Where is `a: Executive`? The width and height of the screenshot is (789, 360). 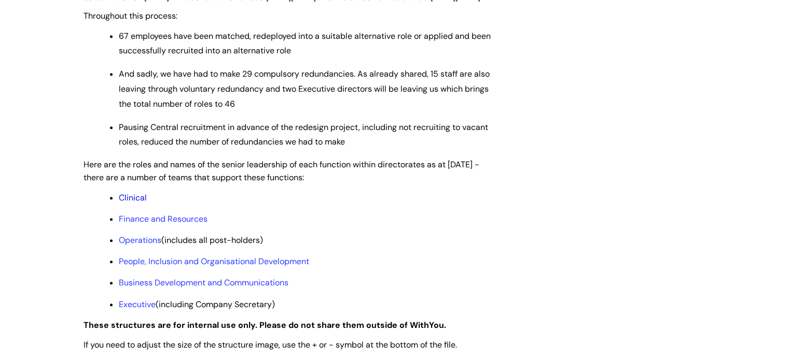
a: Executive is located at coordinates (137, 304).